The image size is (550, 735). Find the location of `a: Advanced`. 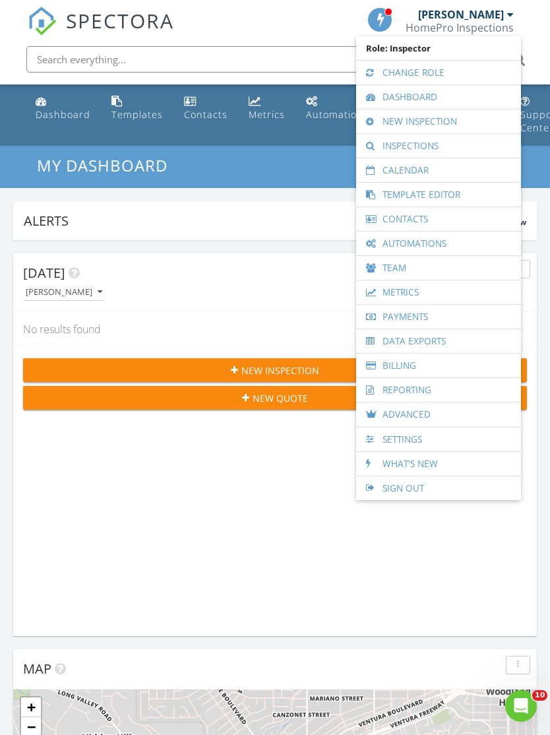

a: Advanced is located at coordinates (439, 414).